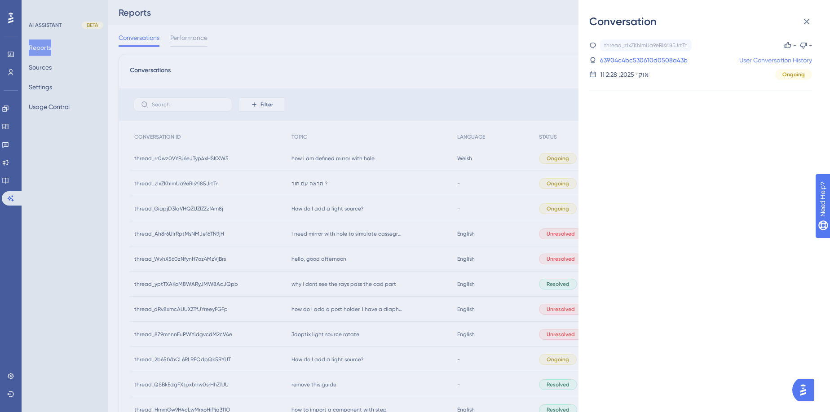 Image resolution: width=830 pixels, height=412 pixels. I want to click on span: Ongoing, so click(794, 75).